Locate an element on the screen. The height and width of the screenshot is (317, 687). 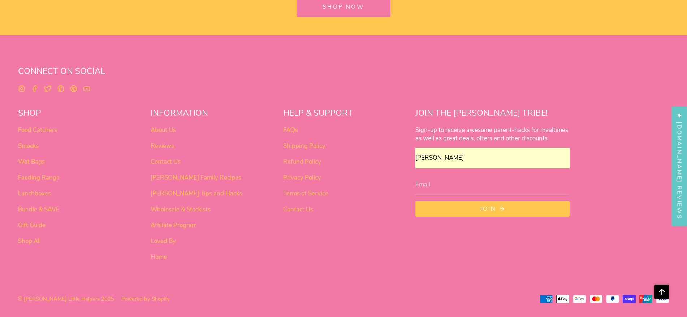
h2: HELP & SUPPORT is located at coordinates (343, 115).